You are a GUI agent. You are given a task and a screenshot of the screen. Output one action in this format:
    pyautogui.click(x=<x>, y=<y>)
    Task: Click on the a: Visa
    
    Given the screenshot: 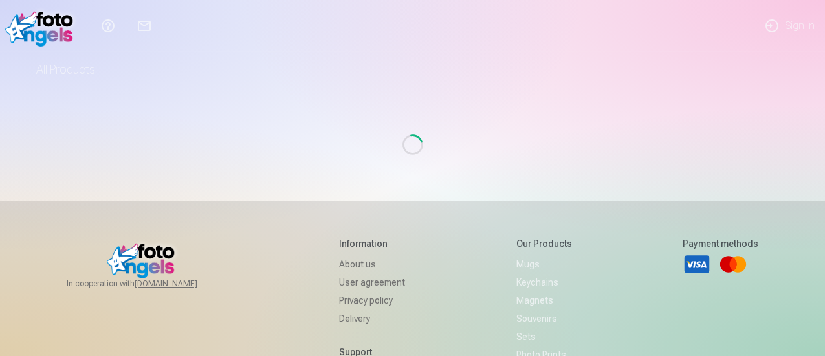 What is the action you would take?
    pyautogui.click(x=697, y=265)
    